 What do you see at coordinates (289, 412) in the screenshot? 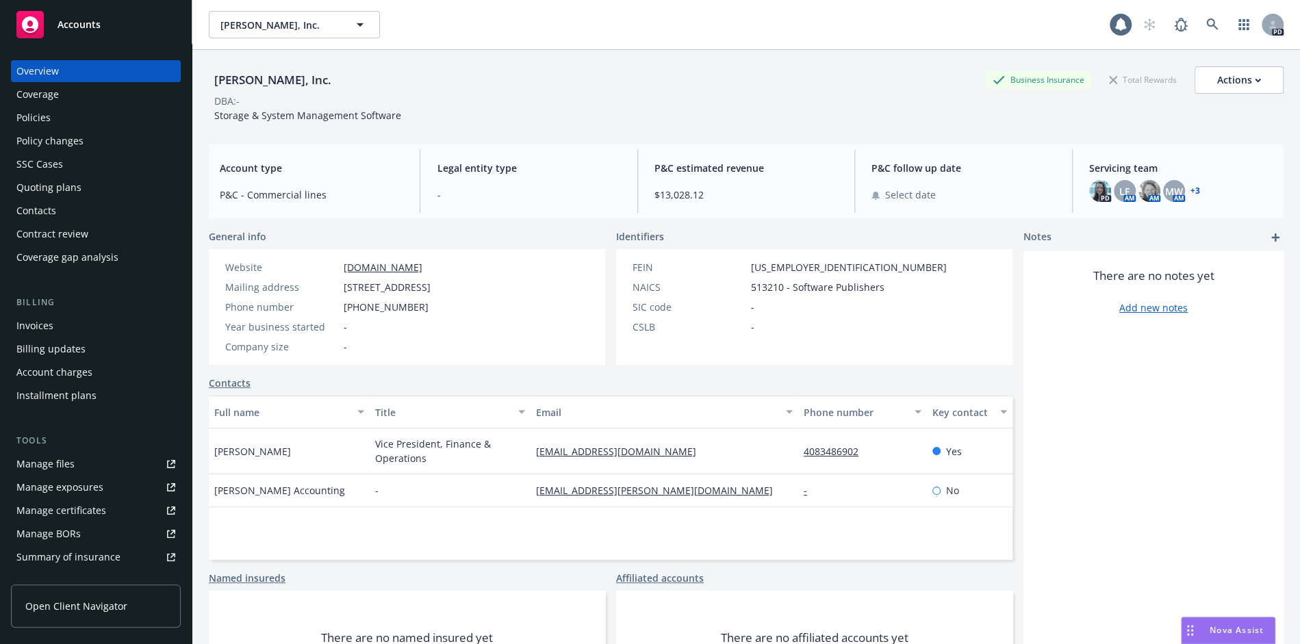
I see `button: Full name` at bounding box center [289, 412].